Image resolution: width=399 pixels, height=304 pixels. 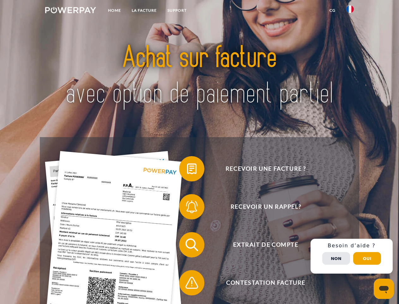 I want to click on img: qb_warning.svg, so click(x=192, y=282).